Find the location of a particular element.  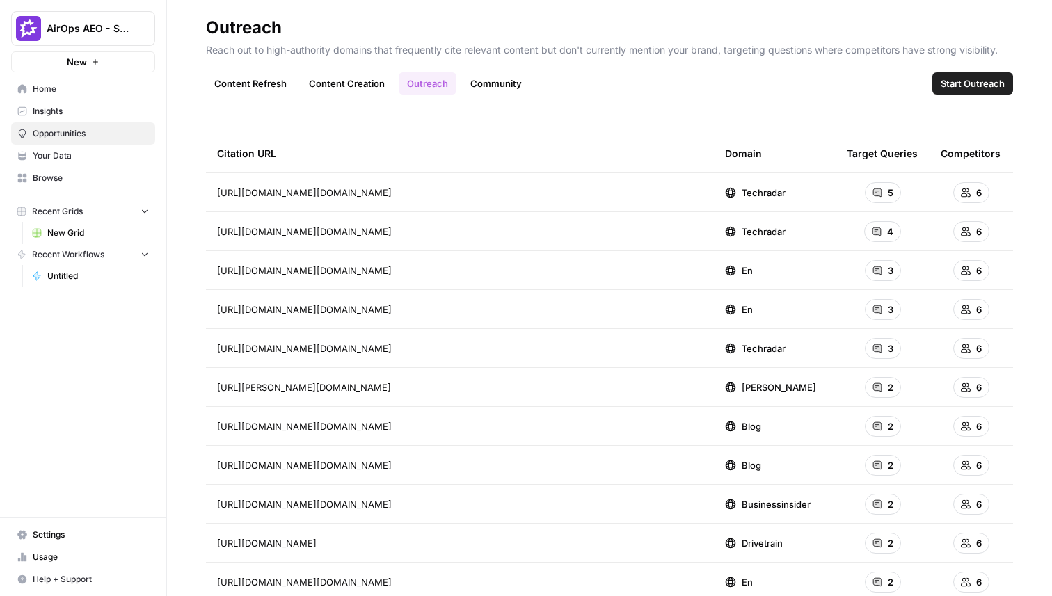

div: Outreach is located at coordinates (244, 28).